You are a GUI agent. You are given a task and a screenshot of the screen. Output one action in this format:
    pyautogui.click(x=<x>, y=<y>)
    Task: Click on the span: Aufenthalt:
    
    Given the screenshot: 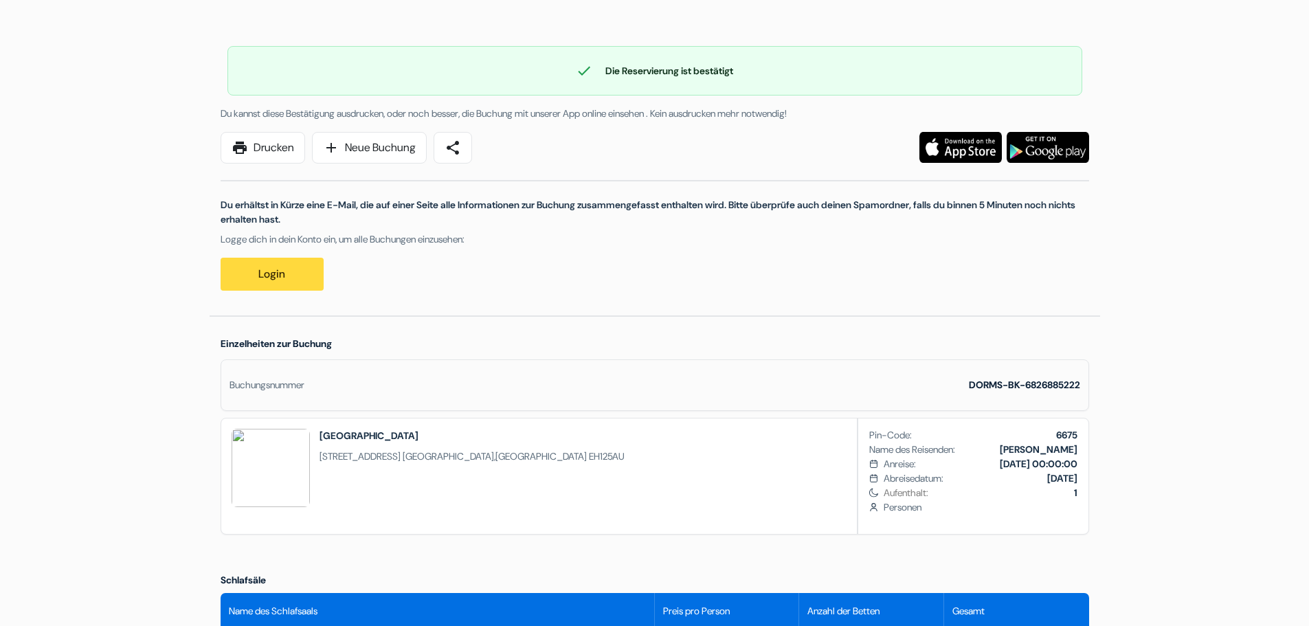 What is the action you would take?
    pyautogui.click(x=980, y=493)
    